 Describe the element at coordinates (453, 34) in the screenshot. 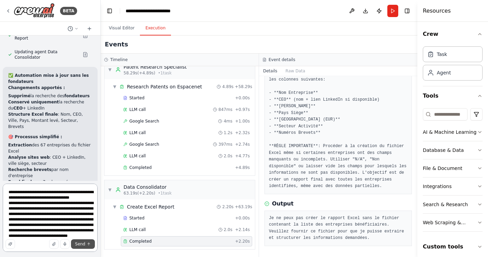

I see `button: Crew` at that location.